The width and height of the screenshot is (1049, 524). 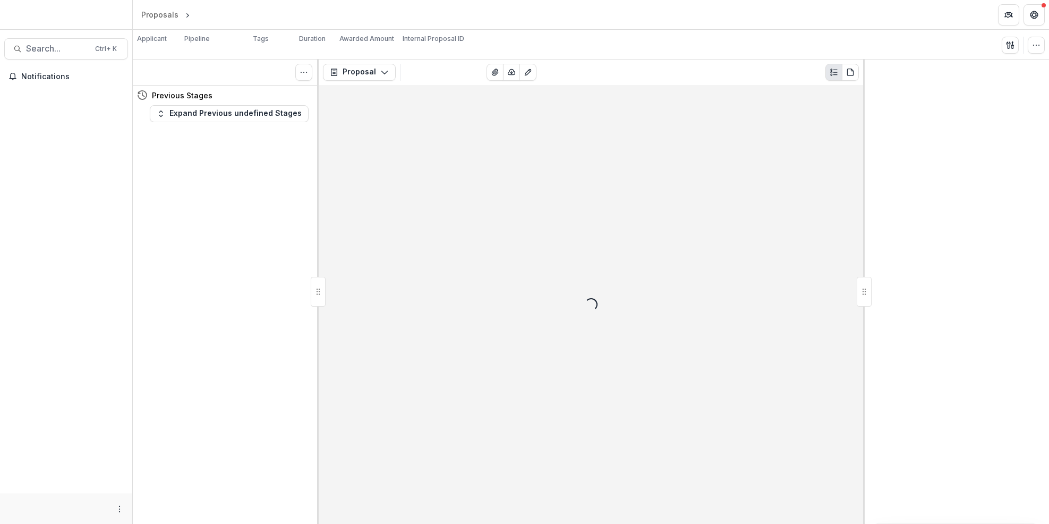 What do you see at coordinates (106, 49) in the screenshot?
I see `div: Ctrl + K` at bounding box center [106, 49].